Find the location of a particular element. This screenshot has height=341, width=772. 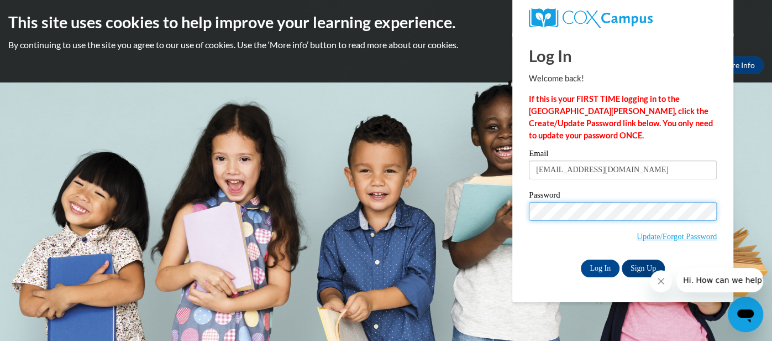

a: Update/Forgot Password is located at coordinates (677, 236).